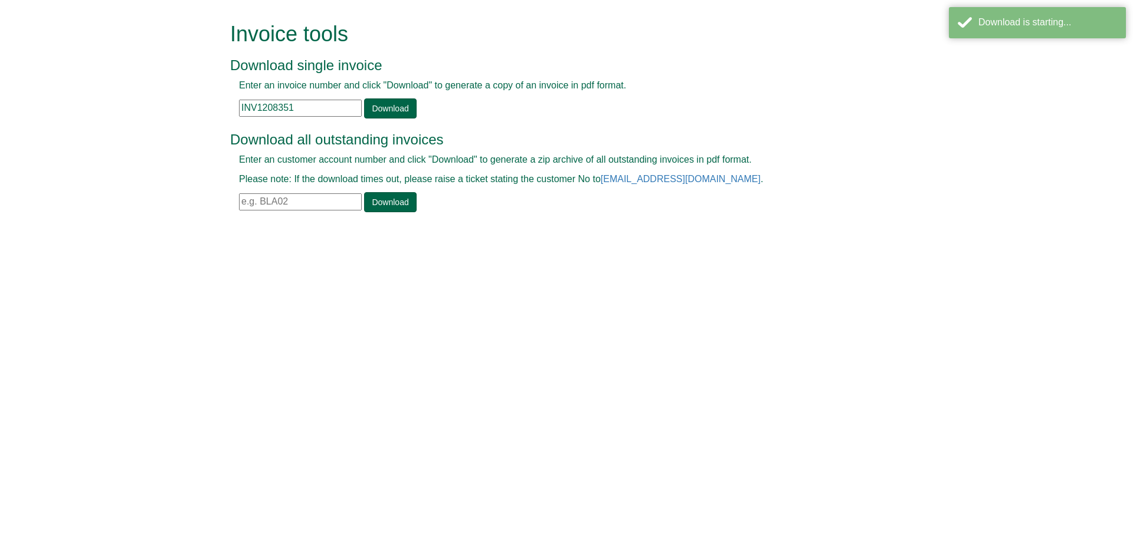 The image size is (1133, 537). Describe the element at coordinates (553, 34) in the screenshot. I see `h1: Invoice tools` at that location.